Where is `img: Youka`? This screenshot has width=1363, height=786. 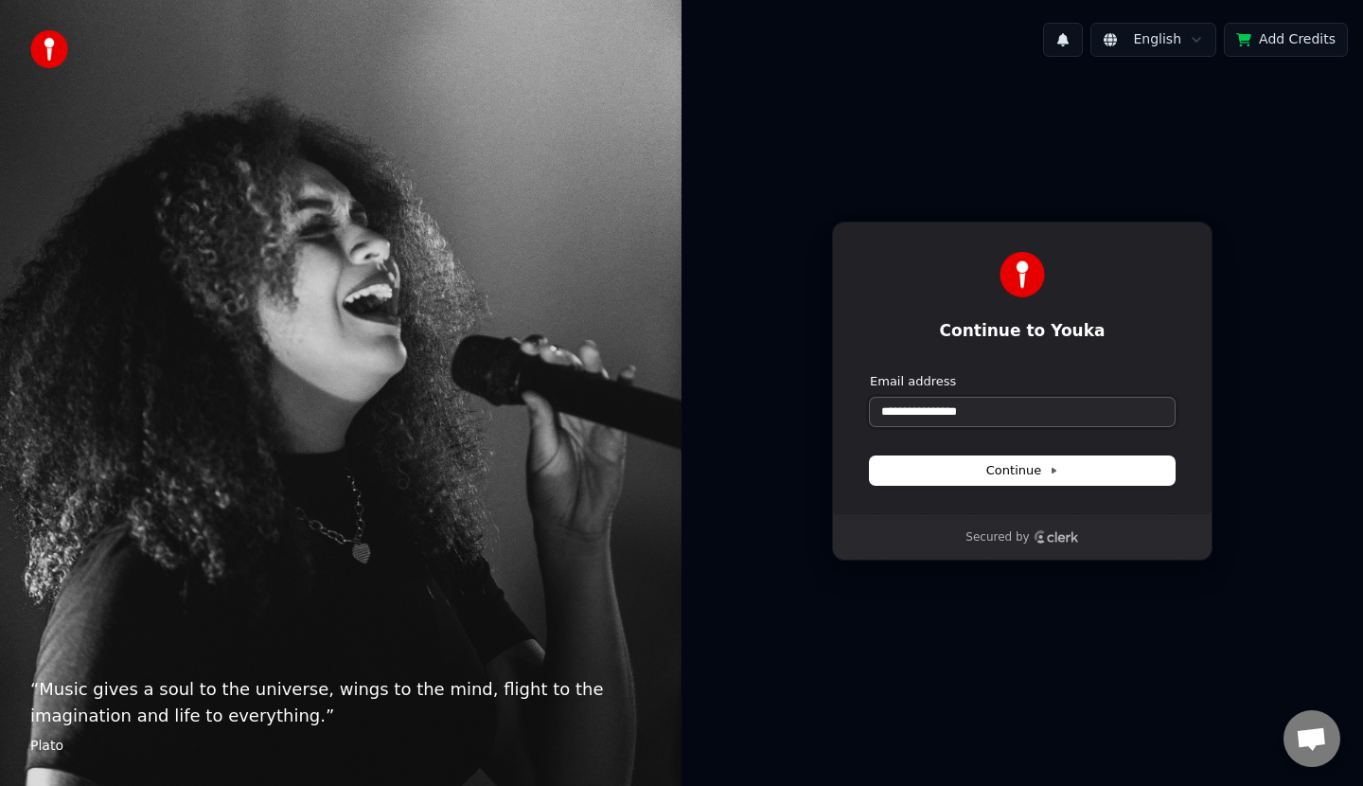
img: Youka is located at coordinates (1022, 275).